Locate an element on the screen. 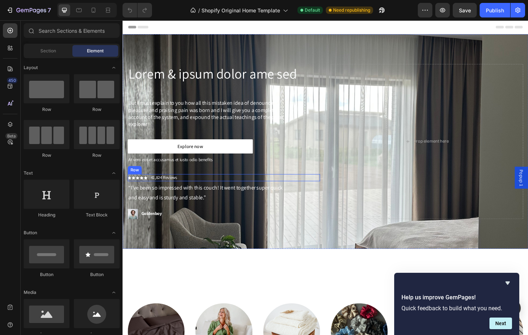  p: Quick feedback to build what you need. is located at coordinates (456, 308).